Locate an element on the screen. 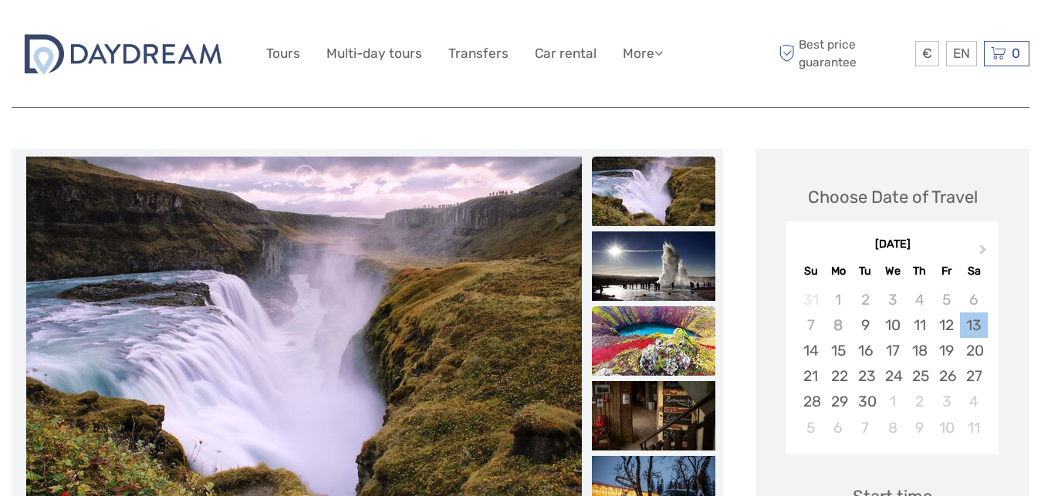 This screenshot has width=1041, height=496. a: More is located at coordinates (643, 53).